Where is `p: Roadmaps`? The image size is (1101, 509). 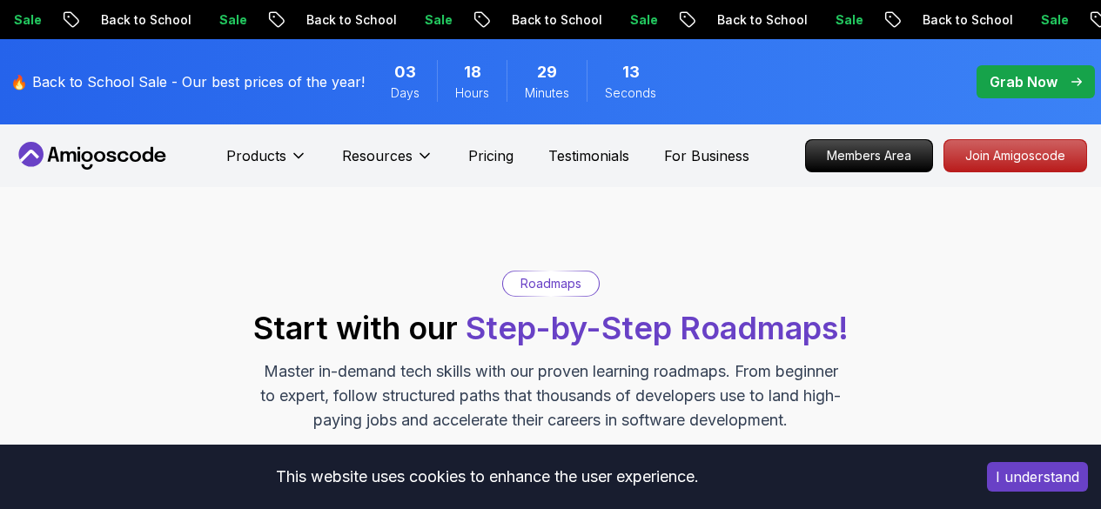
p: Roadmaps is located at coordinates (551, 284).